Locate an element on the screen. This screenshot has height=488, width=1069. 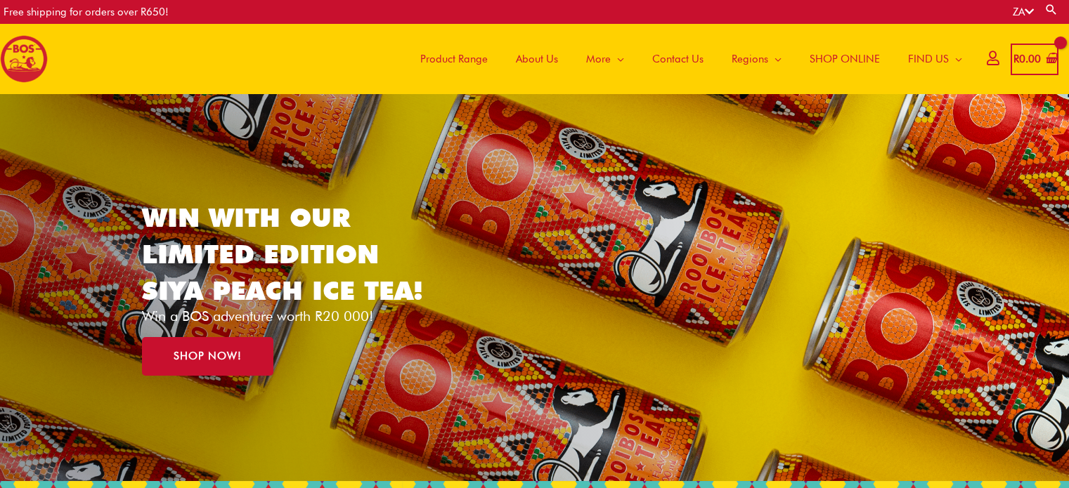
a: Product Range is located at coordinates (454, 59).